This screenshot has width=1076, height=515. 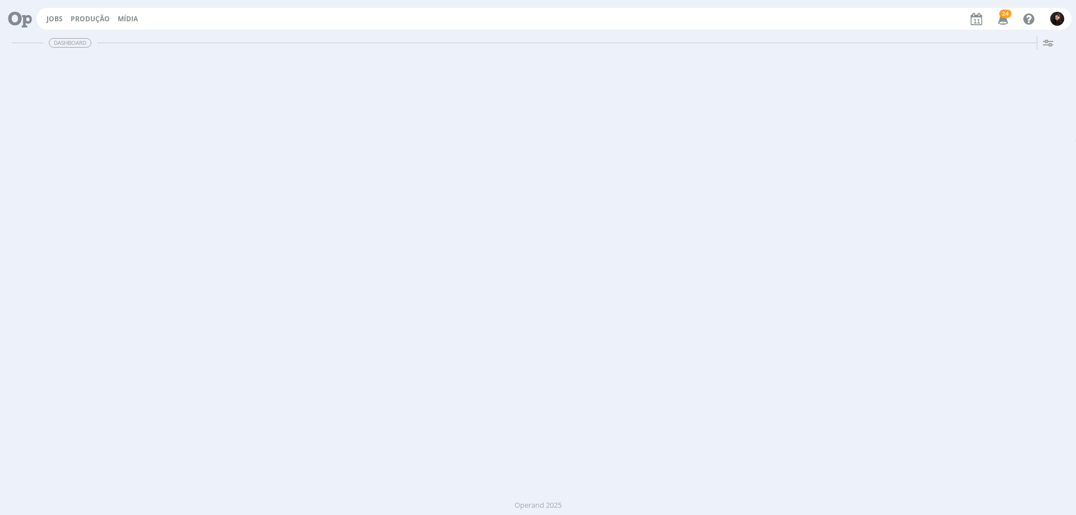 I want to click on a: Produção, so click(x=90, y=18).